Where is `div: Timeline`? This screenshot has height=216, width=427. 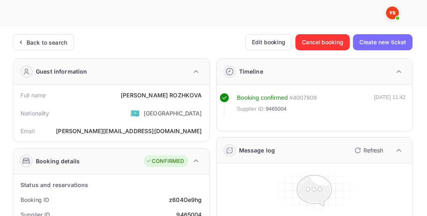
div: Timeline is located at coordinates (251, 71).